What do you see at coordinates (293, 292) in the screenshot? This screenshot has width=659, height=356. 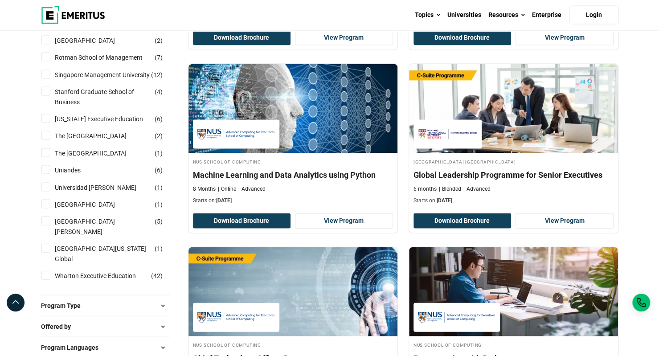 I see `img: Chief Technology Officer Programme | Online Technology Course` at bounding box center [293, 292].